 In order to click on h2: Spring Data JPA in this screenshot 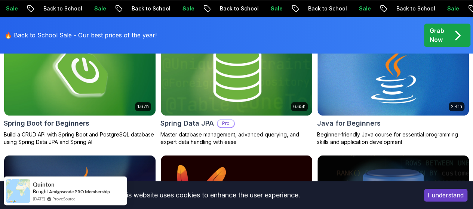, I will do `click(187, 123)`.